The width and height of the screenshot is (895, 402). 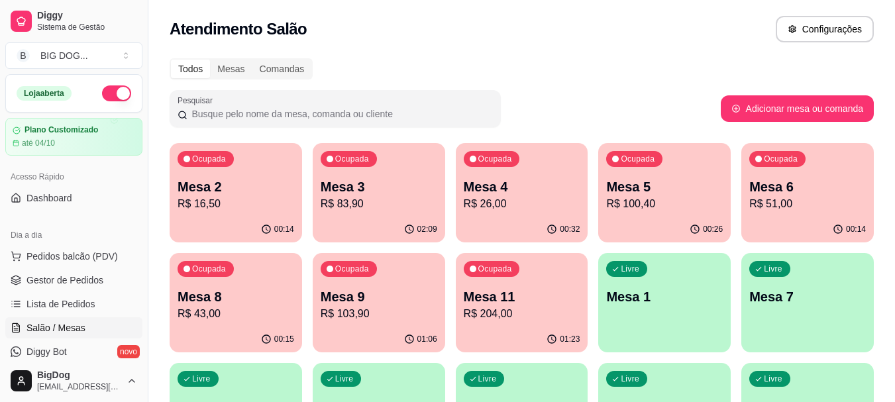 I want to click on p: 01:23, so click(x=570, y=339).